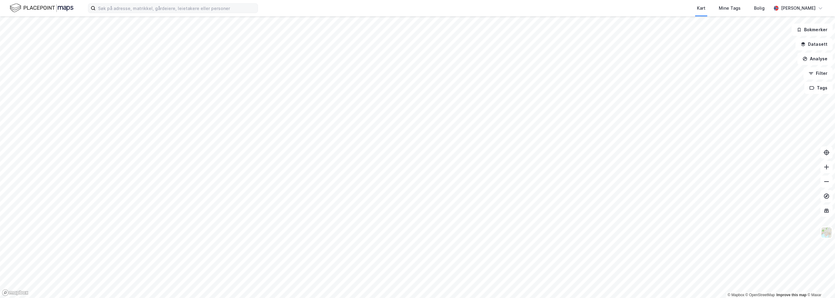 Image resolution: width=835 pixels, height=298 pixels. What do you see at coordinates (730, 8) in the screenshot?
I see `div: Mine Tags` at bounding box center [730, 8].